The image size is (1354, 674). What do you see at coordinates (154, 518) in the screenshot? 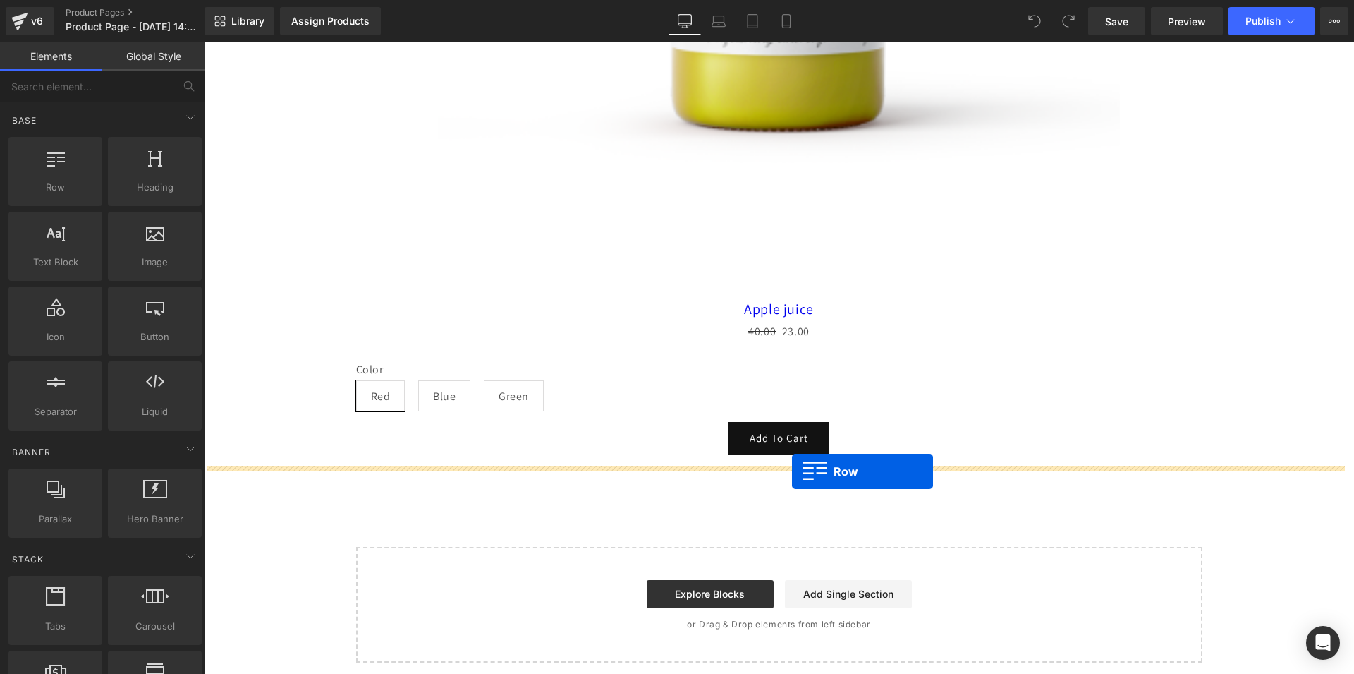
I see `span: Hero Banner` at bounding box center [154, 518].